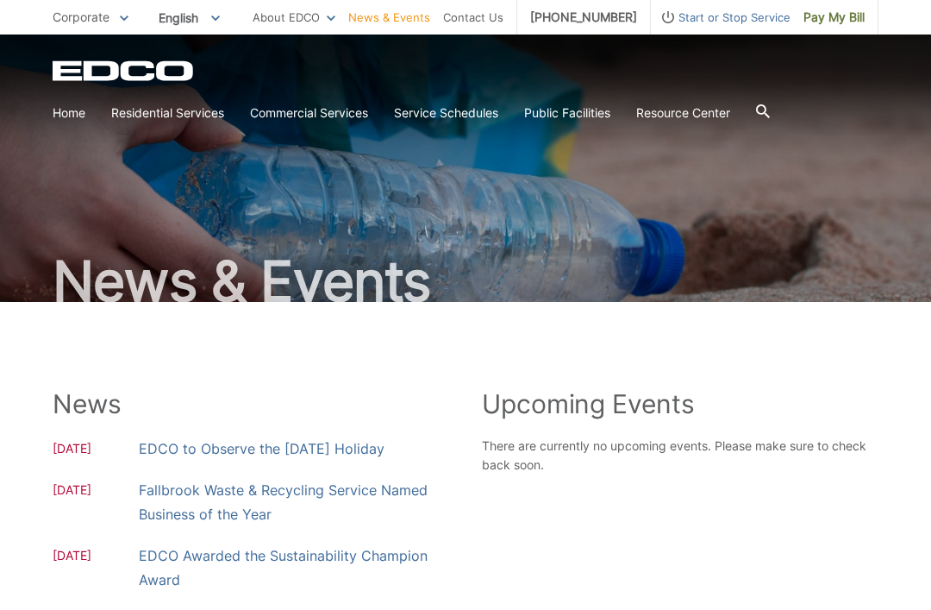 The height and width of the screenshot is (610, 931). Describe the element at coordinates (294, 567) in the screenshot. I see `a: EDCO Awarded the Sustainability Champion Award` at that location.